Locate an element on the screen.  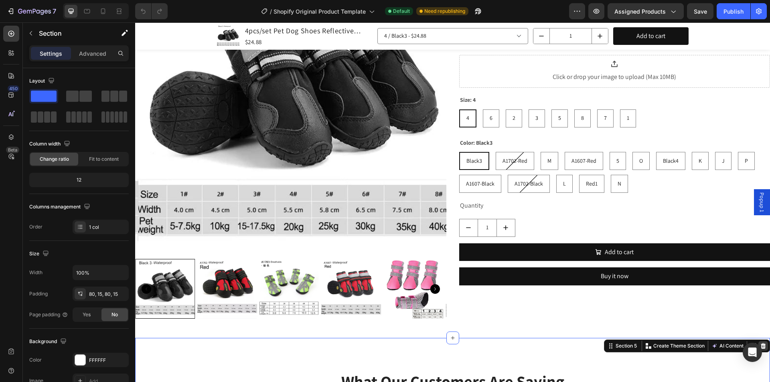
span: O is located at coordinates (506, 138).